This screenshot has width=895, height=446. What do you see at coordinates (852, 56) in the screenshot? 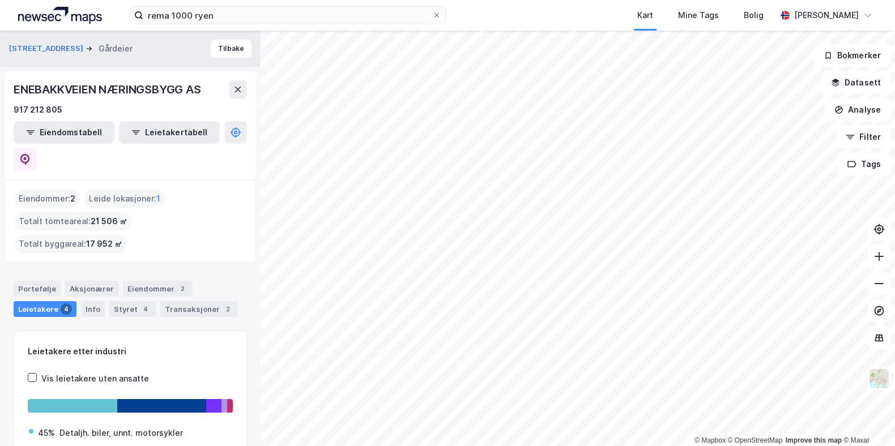
I see `button: Bokmerker` at bounding box center [852, 56].